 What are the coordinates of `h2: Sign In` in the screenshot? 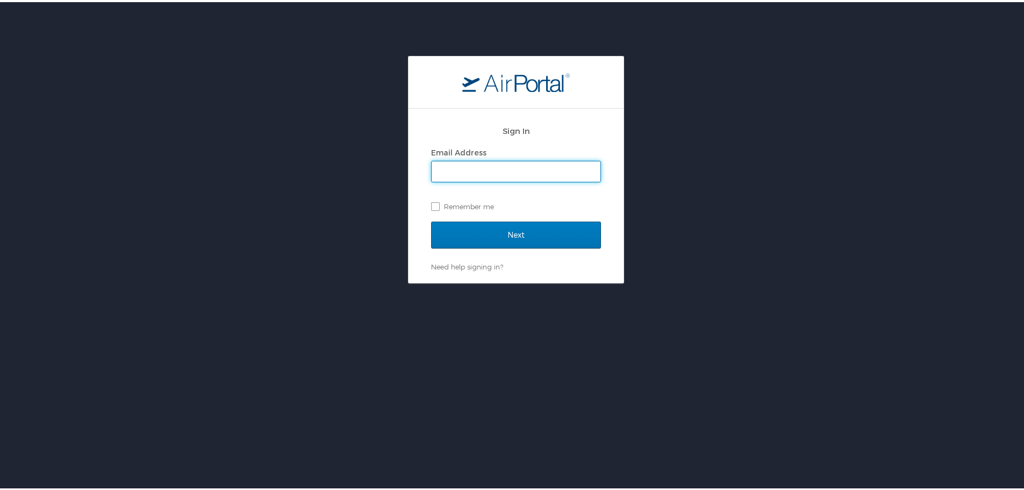 It's located at (516, 128).